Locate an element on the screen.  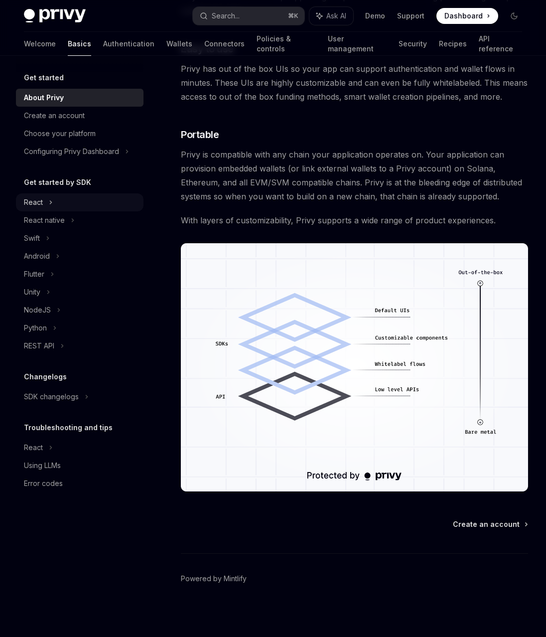
span: Ask AI is located at coordinates (337, 16).